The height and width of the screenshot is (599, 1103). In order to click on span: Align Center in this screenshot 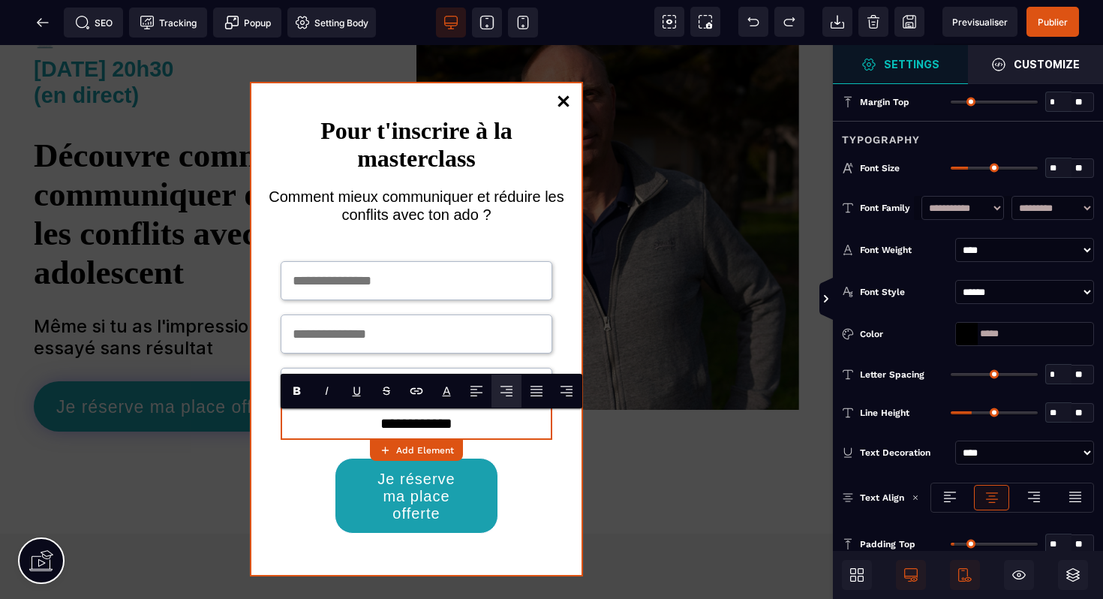, I will do `click(506, 391)`.